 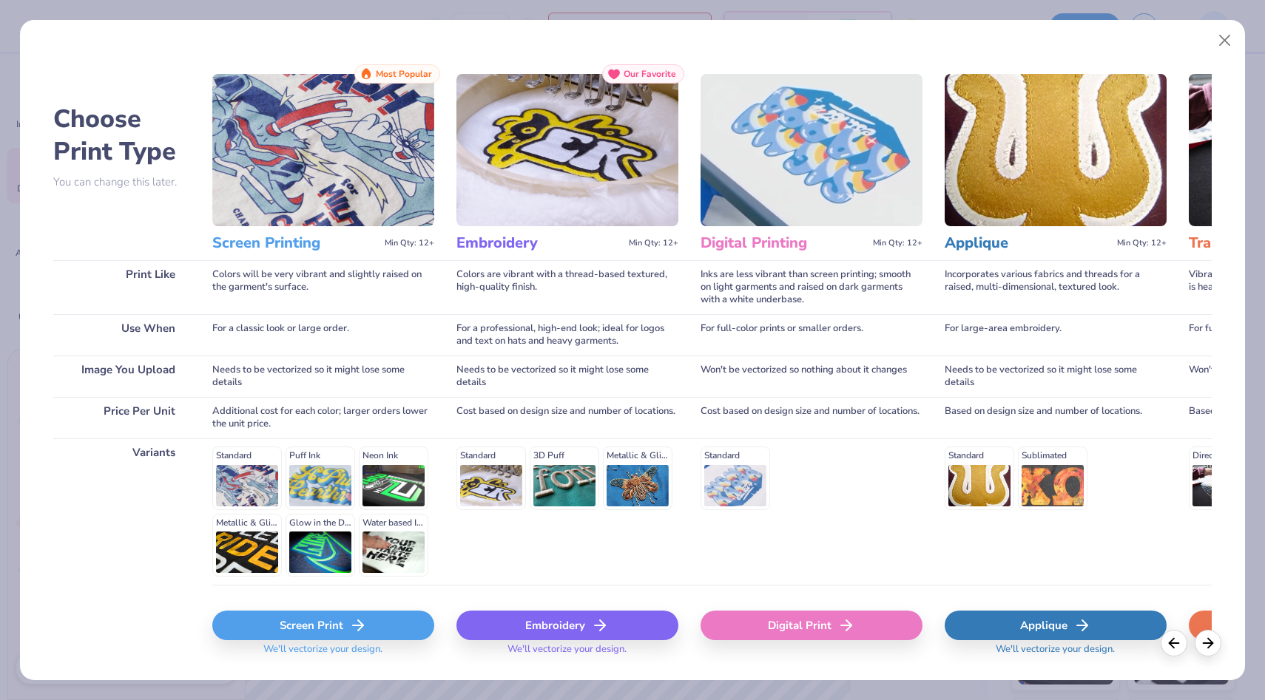 I want to click on h3: Digital Printing, so click(x=783, y=243).